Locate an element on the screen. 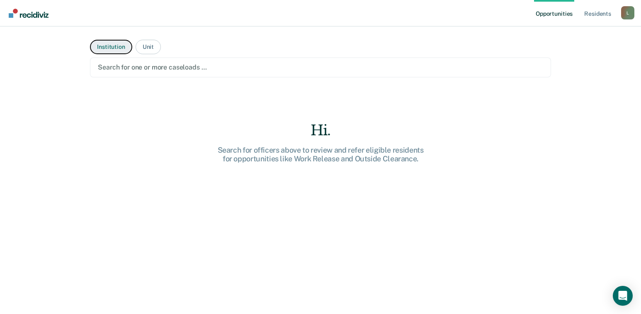  div: Search for officers above to review and refer eligible residents for opportunities like Work Rele... is located at coordinates (320, 155).